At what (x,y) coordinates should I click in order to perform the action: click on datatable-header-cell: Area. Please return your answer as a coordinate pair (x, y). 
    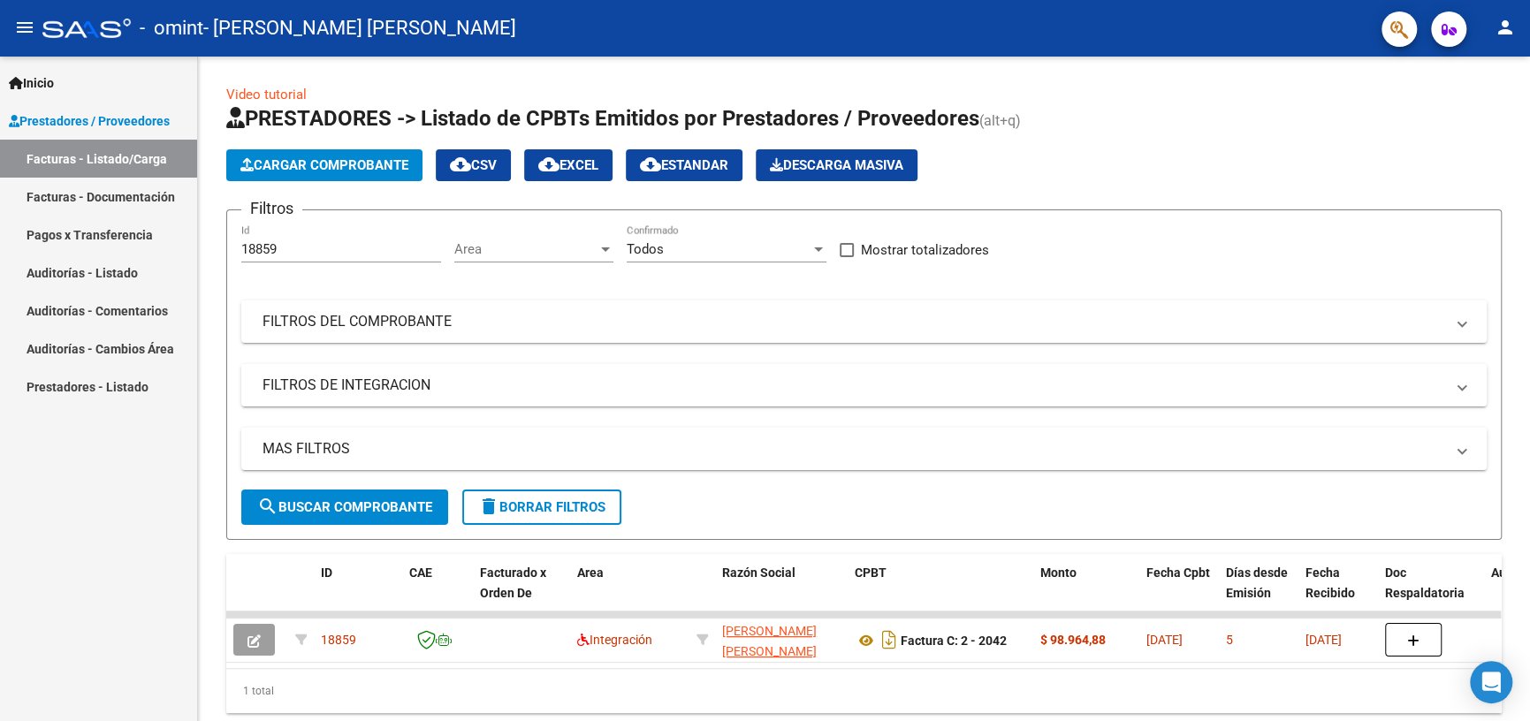
    Looking at the image, I should click on (629, 593).